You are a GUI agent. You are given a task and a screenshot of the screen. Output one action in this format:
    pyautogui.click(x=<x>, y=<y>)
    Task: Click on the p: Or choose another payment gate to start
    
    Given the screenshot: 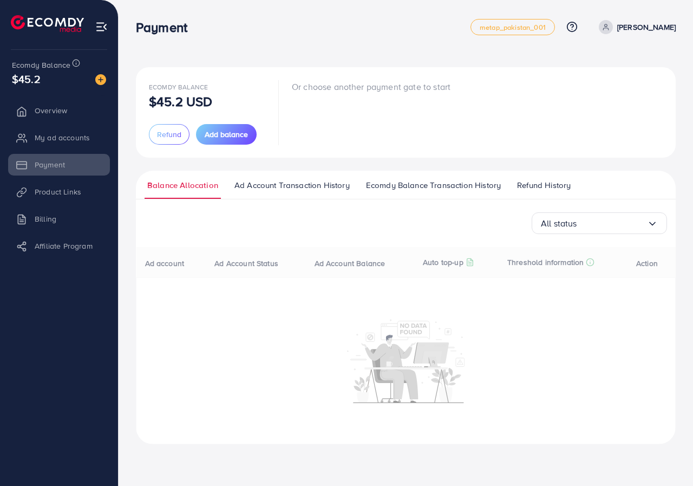 What is the action you would take?
    pyautogui.click(x=371, y=87)
    